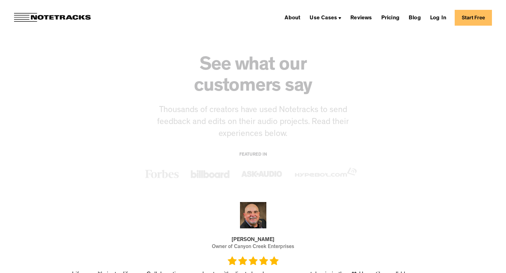  Describe the element at coordinates (262, 174) in the screenshot. I see `img: Ask Audio logo` at that location.